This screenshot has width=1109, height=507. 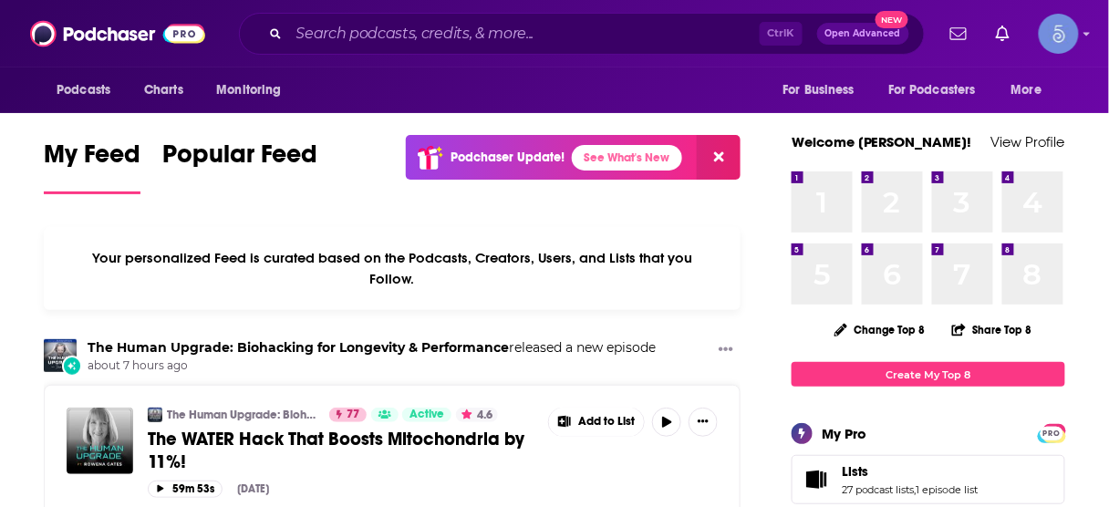 I want to click on img: Podchaser - Follow, Share and Rate Podcasts, so click(x=118, y=34).